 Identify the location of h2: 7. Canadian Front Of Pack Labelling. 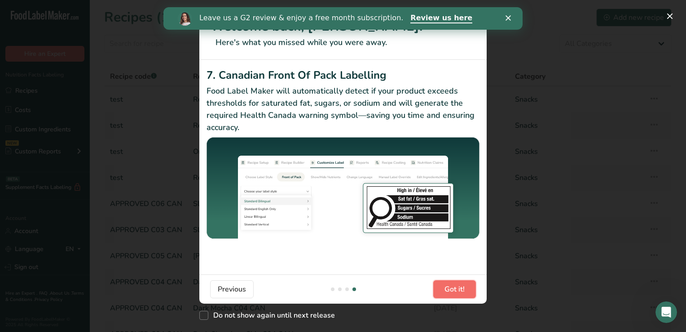
(343, 75).